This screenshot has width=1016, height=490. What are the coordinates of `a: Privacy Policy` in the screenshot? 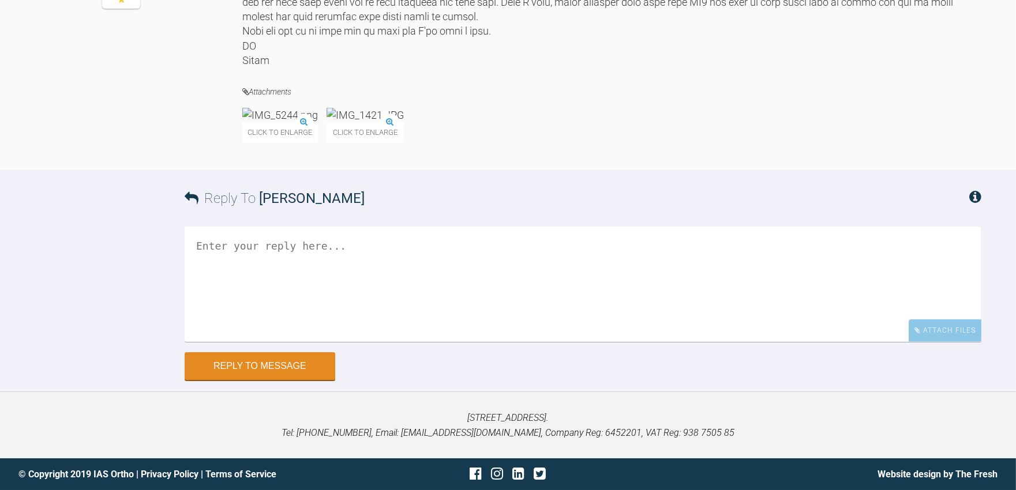 It's located at (170, 474).